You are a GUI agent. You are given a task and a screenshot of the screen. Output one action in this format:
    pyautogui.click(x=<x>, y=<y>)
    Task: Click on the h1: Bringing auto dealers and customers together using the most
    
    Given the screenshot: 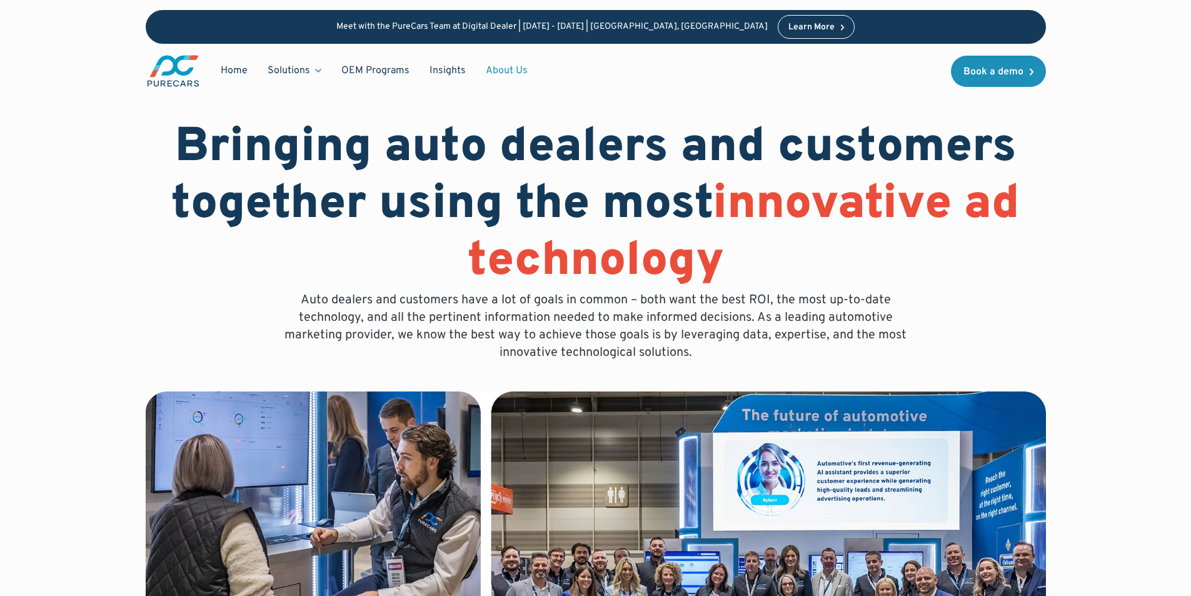 What is the action you would take?
    pyautogui.click(x=596, y=206)
    